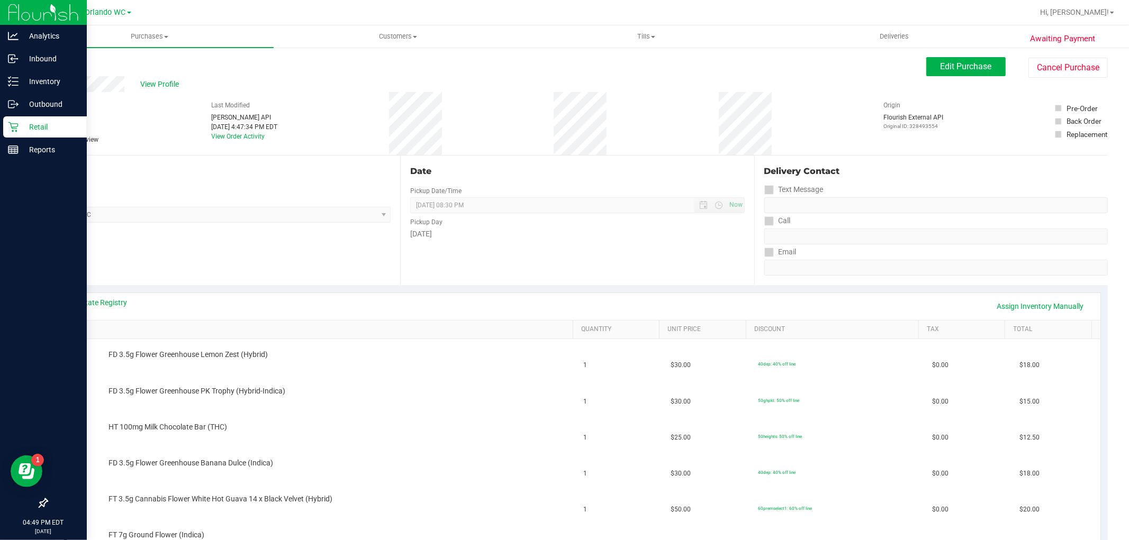 The width and height of the screenshot is (1129, 540). What do you see at coordinates (230, 105) in the screenshot?
I see `label: Last Modified` at bounding box center [230, 105].